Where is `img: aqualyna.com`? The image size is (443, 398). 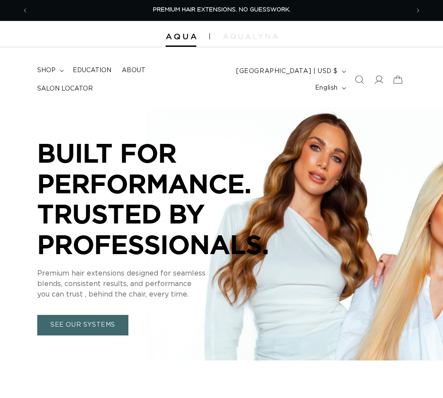
img: aqualyna.com is located at coordinates (250, 36).